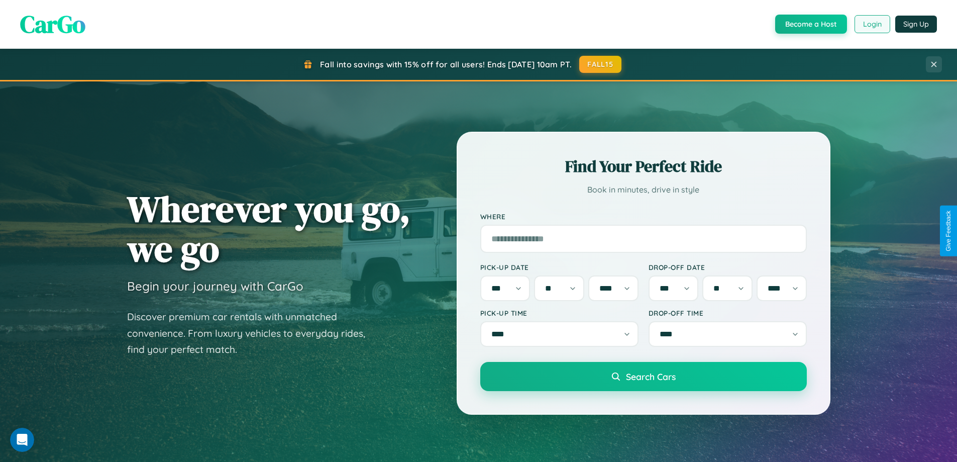 This screenshot has width=957, height=462. Describe the element at coordinates (644, 376) in the screenshot. I see `button: Search Cars` at that location.